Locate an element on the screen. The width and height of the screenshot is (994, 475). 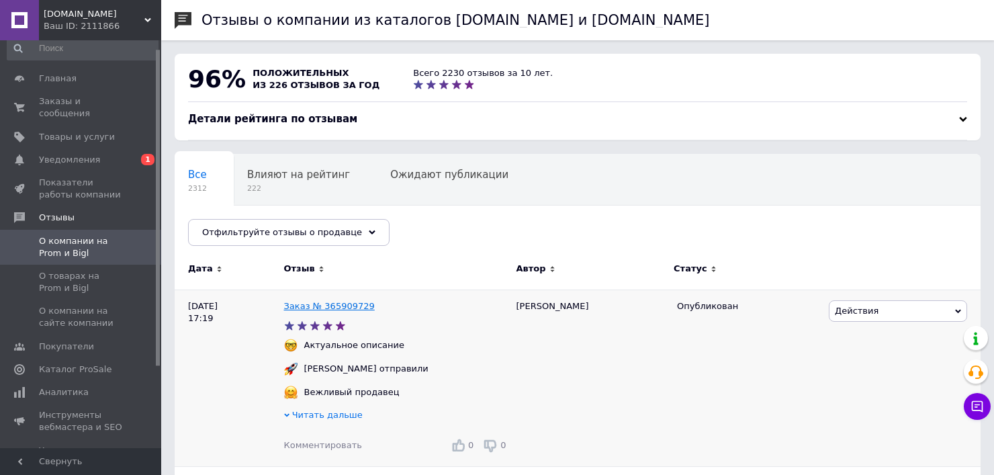
input: Поиск is located at coordinates (83, 48).